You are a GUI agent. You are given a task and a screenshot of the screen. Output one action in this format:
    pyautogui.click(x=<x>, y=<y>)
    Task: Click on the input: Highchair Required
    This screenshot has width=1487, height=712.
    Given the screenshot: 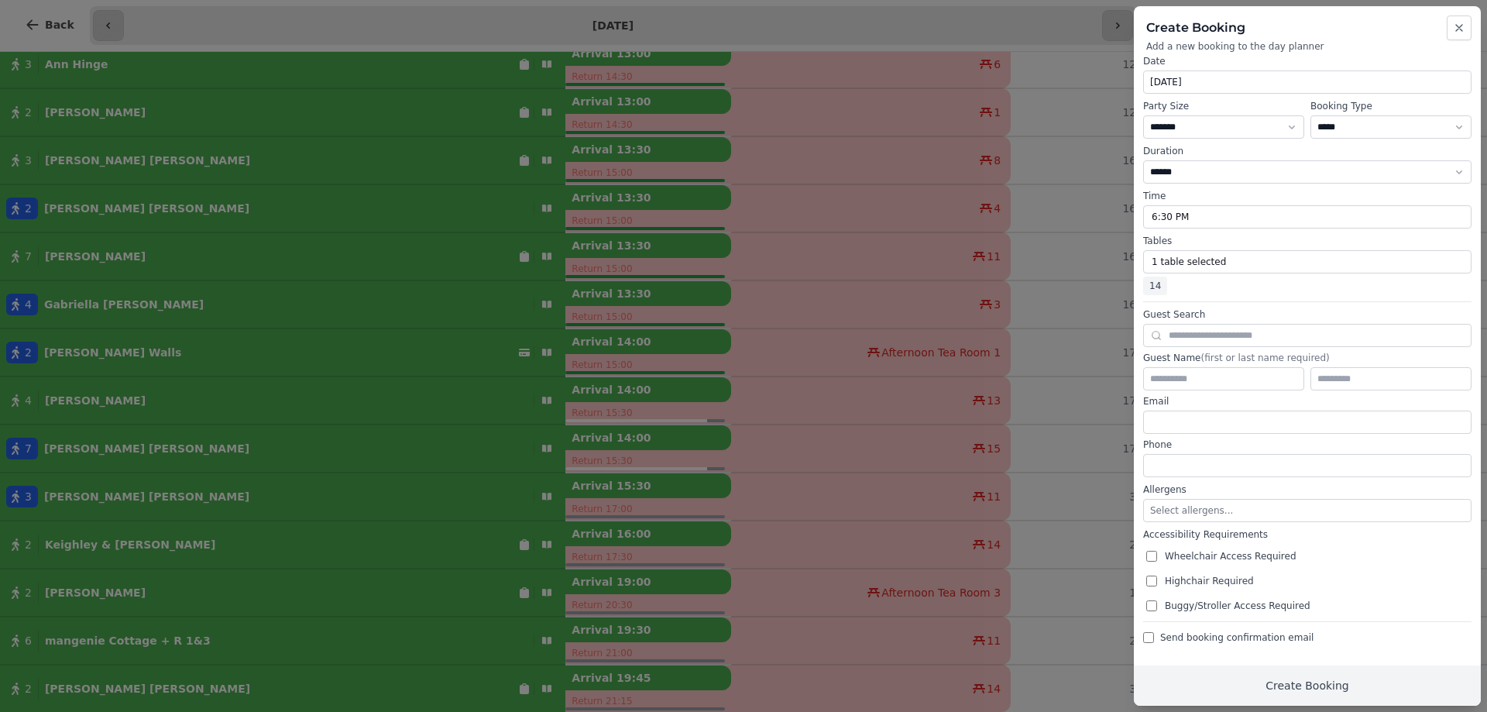 What is the action you would take?
    pyautogui.click(x=1152, y=581)
    